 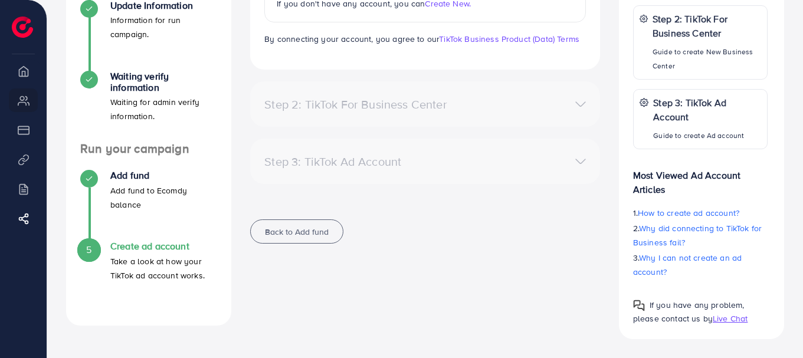 What do you see at coordinates (639, 305) in the screenshot?
I see `img: Popup guide` at bounding box center [639, 305].